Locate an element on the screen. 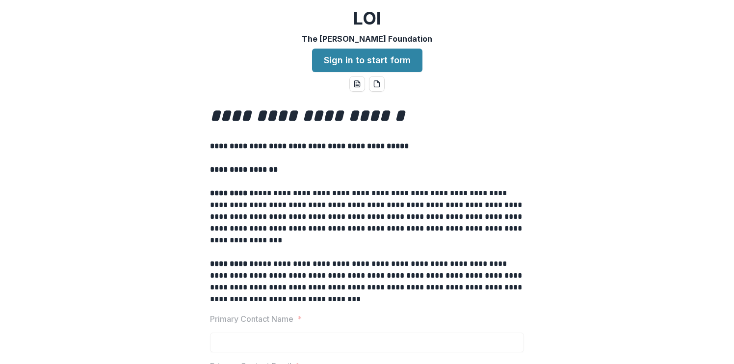 This screenshot has width=734, height=364. button: pdf-download is located at coordinates (377, 84).